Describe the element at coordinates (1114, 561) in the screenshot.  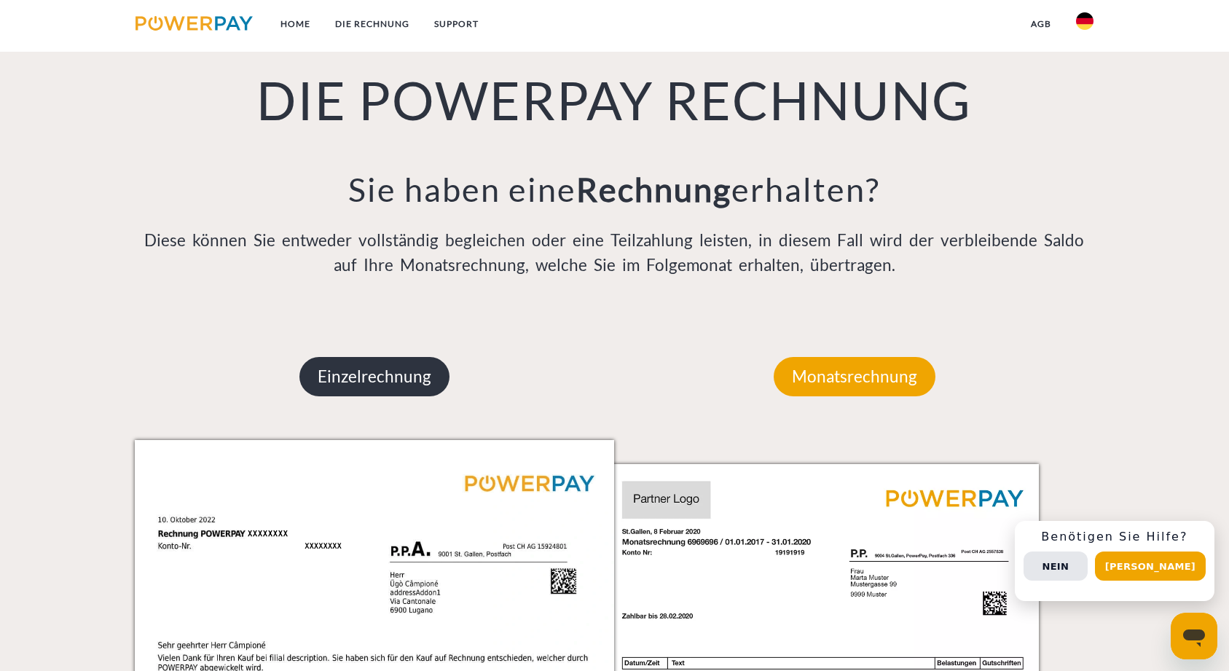
I see `div: Schnellhilfe` at that location.